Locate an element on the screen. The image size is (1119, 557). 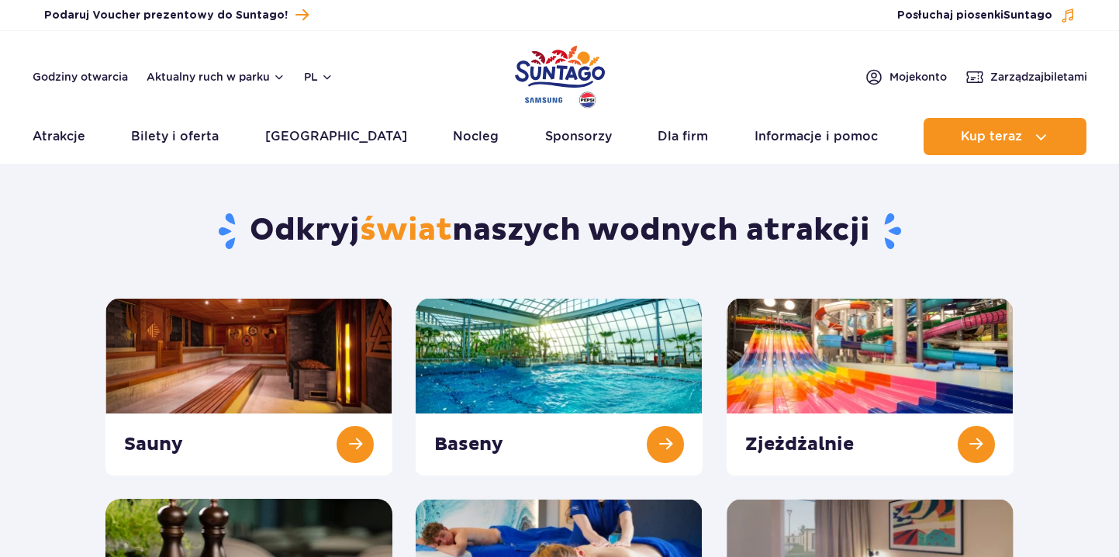
span: Moje konto is located at coordinates (918, 77).